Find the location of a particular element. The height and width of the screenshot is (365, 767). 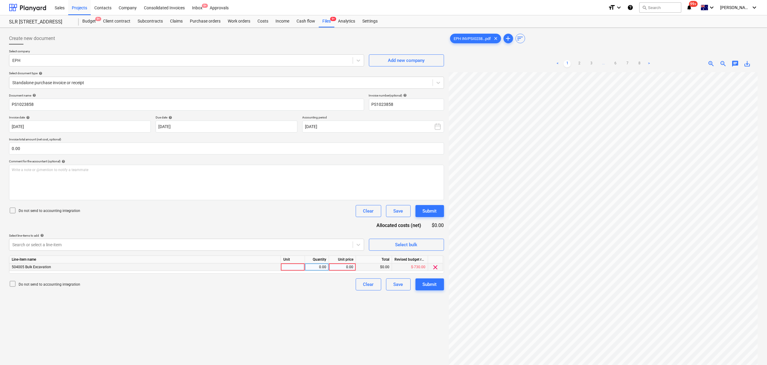

div: Claims is located at coordinates (176, 21).